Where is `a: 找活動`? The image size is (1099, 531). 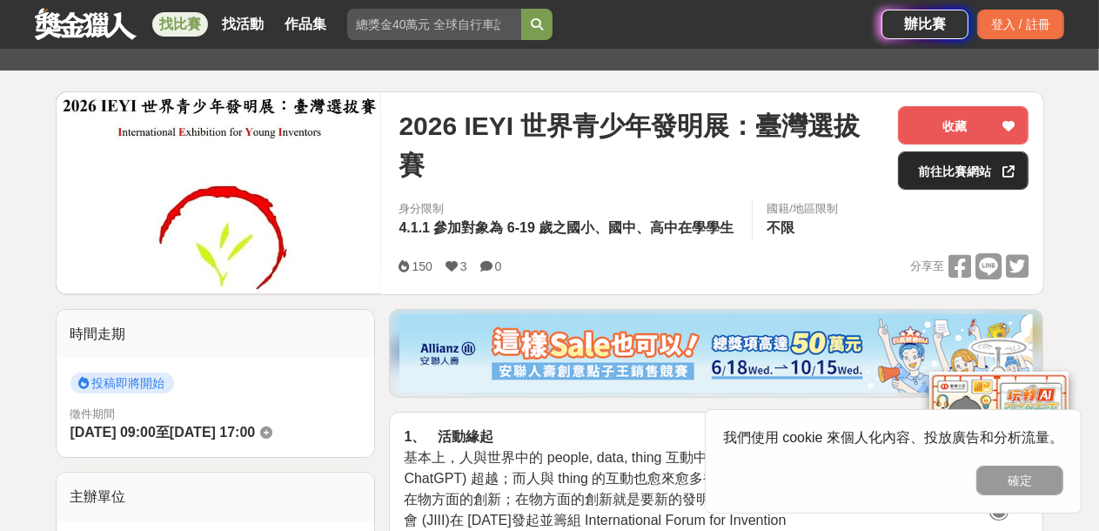 a: 找活動 is located at coordinates (243, 24).